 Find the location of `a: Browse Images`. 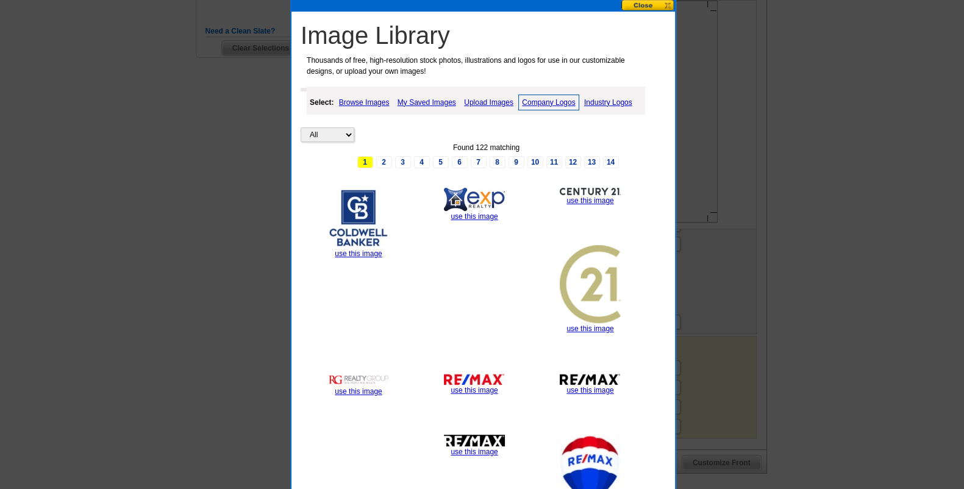

a: Browse Images is located at coordinates (364, 102).